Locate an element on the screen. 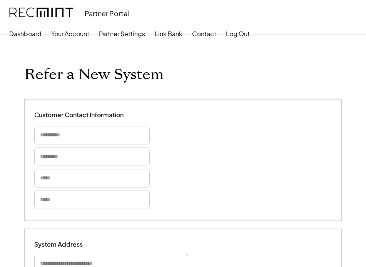 This screenshot has width=366, height=267. button: Dashboard is located at coordinates (25, 34).